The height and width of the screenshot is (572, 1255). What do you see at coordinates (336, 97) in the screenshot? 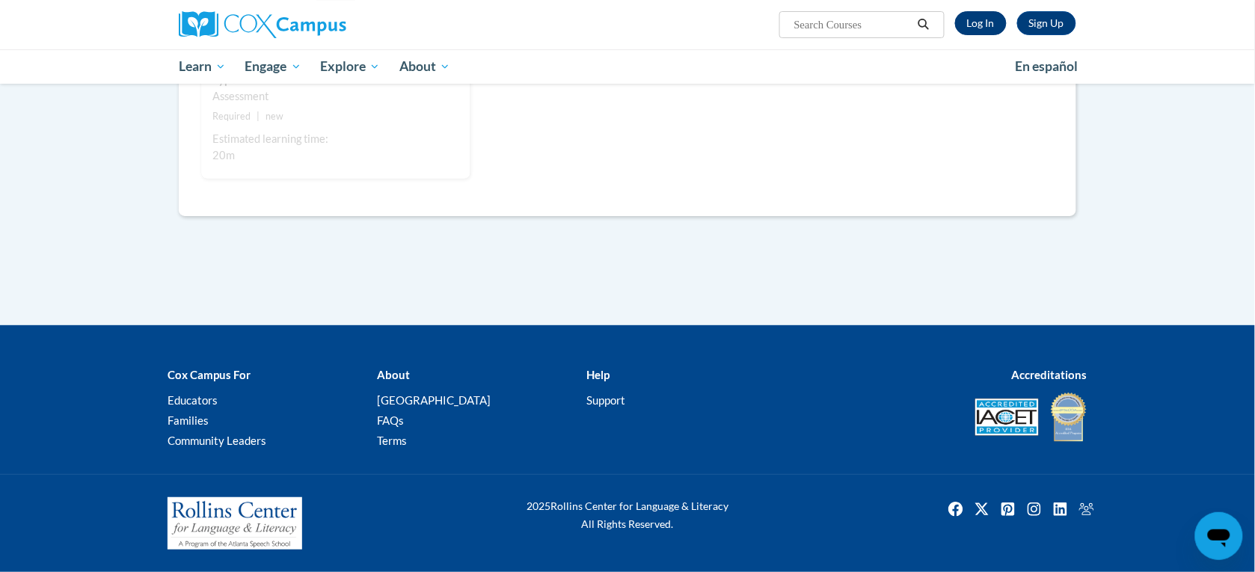
I see `div: Assessment` at bounding box center [336, 97].